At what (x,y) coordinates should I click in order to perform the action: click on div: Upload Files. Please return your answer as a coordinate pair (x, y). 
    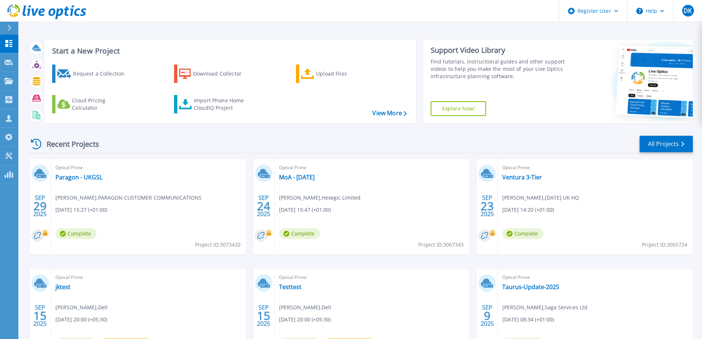
    Looking at the image, I should click on (345, 74).